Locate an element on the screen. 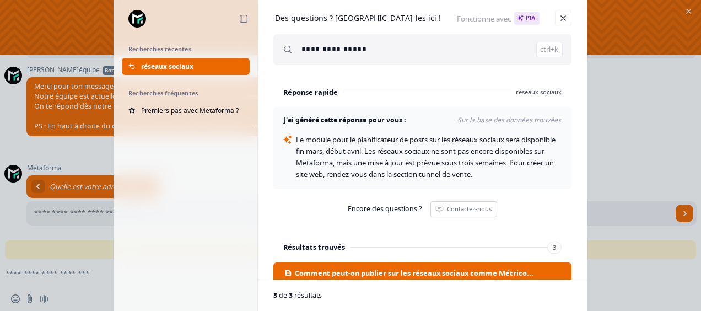 The width and height of the screenshot is (701, 311). h3: Réponse rapide is located at coordinates (310, 92).